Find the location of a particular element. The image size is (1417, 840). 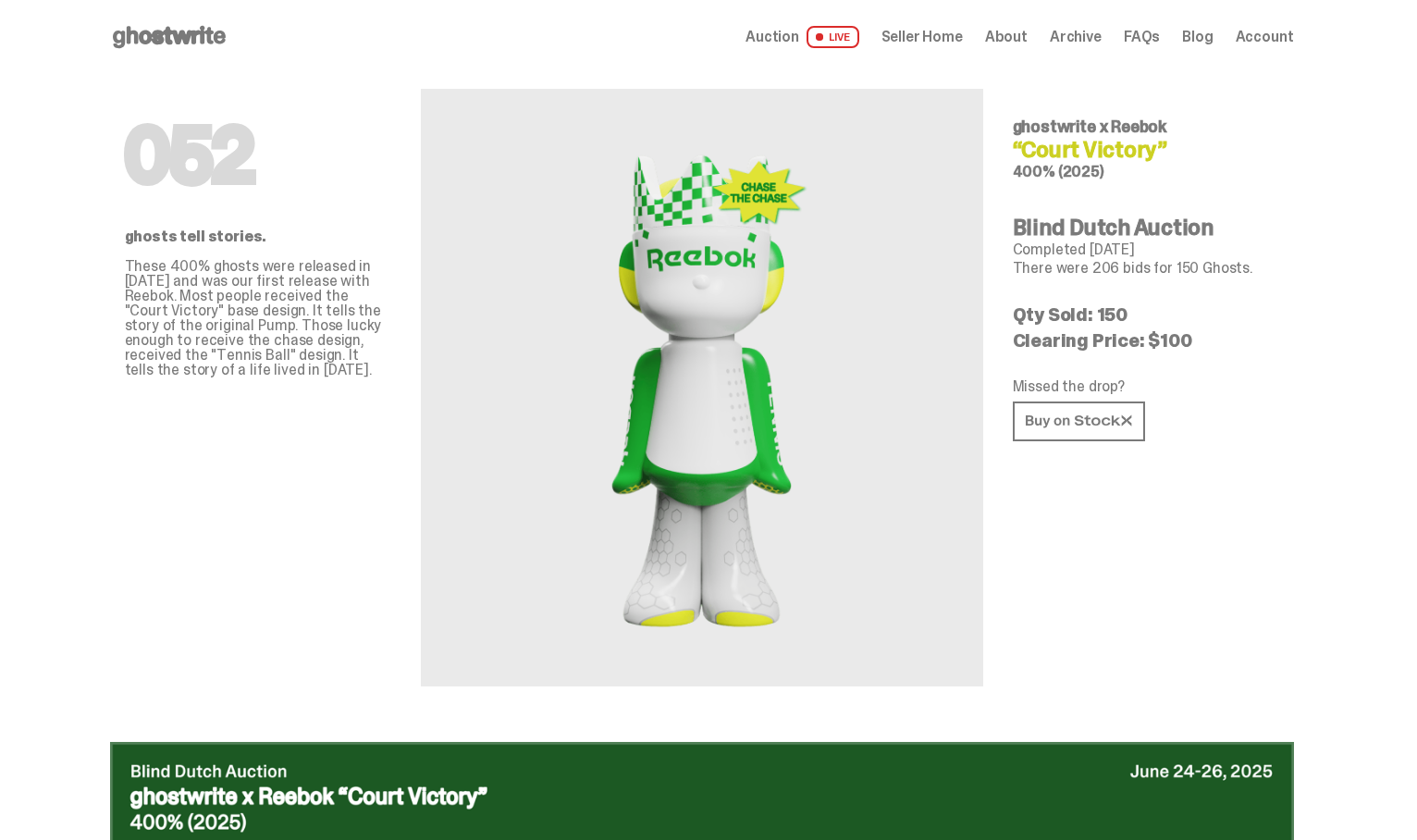

span: 400% (2025) is located at coordinates (1058, 171).